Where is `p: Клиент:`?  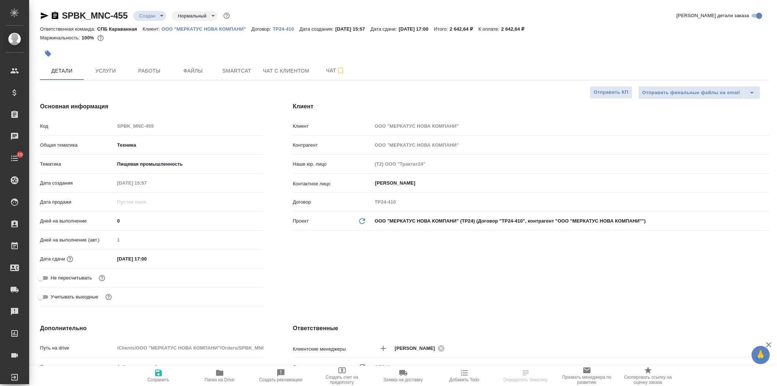
p: Клиент: is located at coordinates (152, 29).